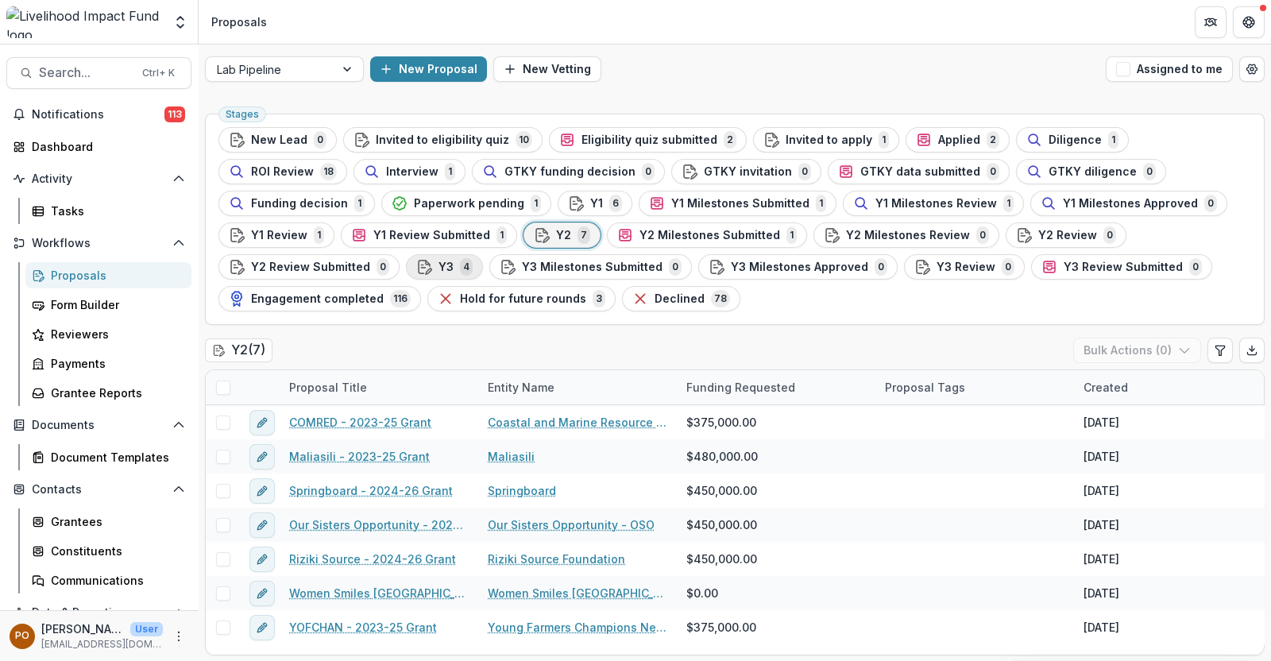  Describe the element at coordinates (466, 267) in the screenshot. I see `span: 4` at that location.